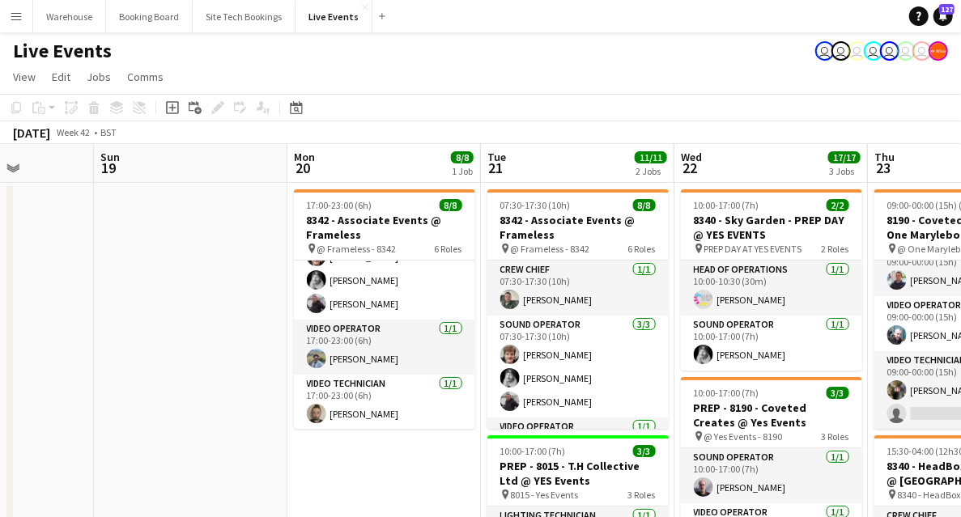  I want to click on span: Week 42, so click(74, 132).